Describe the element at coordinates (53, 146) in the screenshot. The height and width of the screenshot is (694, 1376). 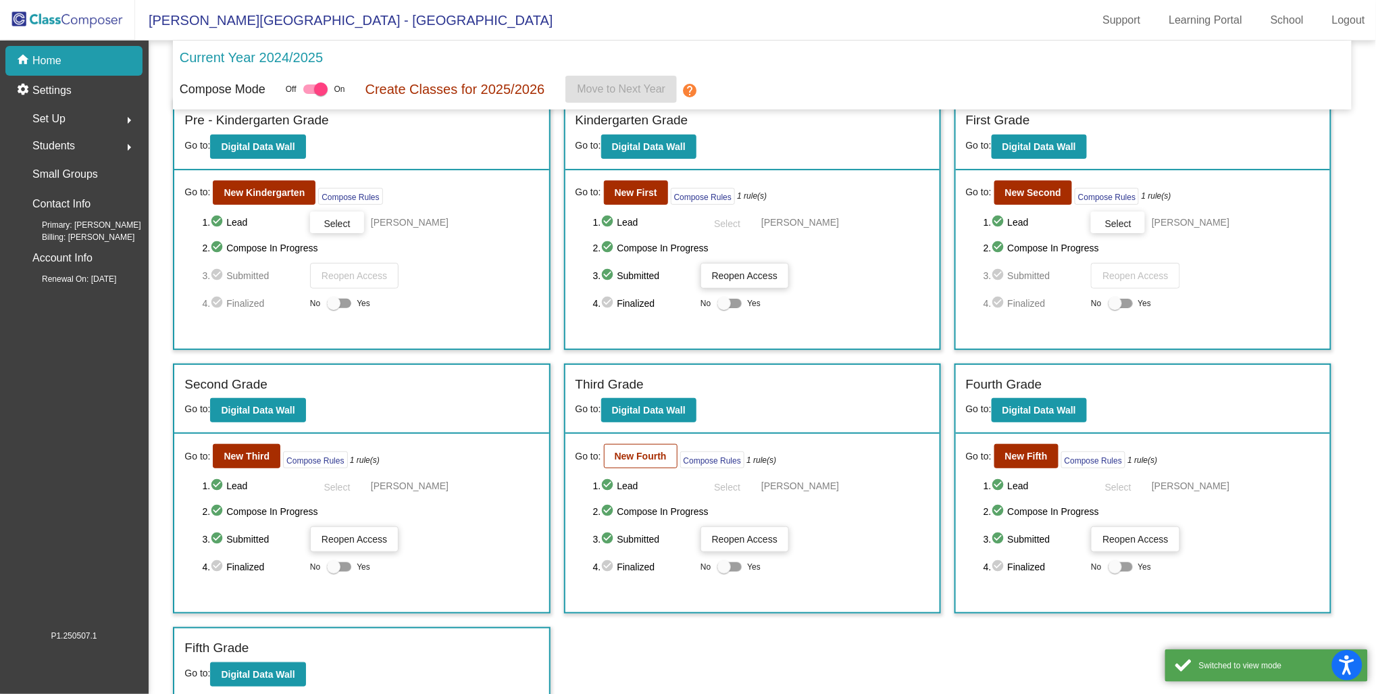
I see `span: Students` at that location.